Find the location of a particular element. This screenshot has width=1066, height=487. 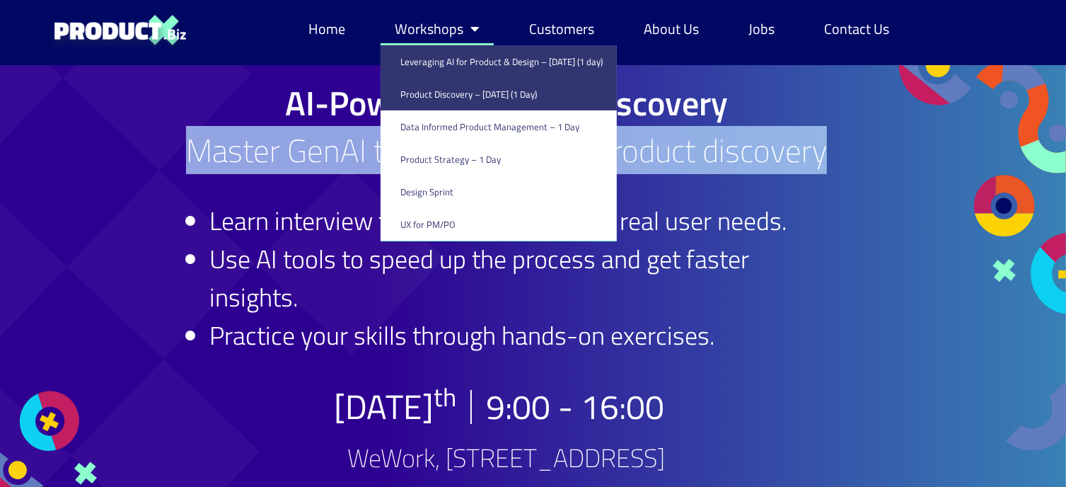

nav: Menu is located at coordinates (599, 29).